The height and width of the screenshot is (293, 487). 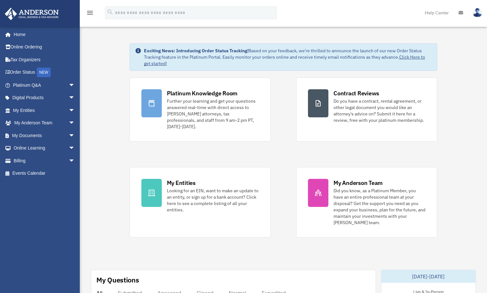 What do you see at coordinates (356, 93) in the screenshot?
I see `div: Contract Reviews` at bounding box center [356, 93].